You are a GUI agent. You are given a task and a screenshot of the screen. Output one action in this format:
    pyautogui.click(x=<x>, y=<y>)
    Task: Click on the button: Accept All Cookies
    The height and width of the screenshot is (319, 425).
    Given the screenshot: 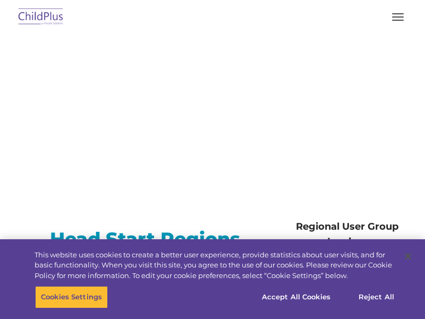 What is the action you would take?
    pyautogui.click(x=296, y=297)
    